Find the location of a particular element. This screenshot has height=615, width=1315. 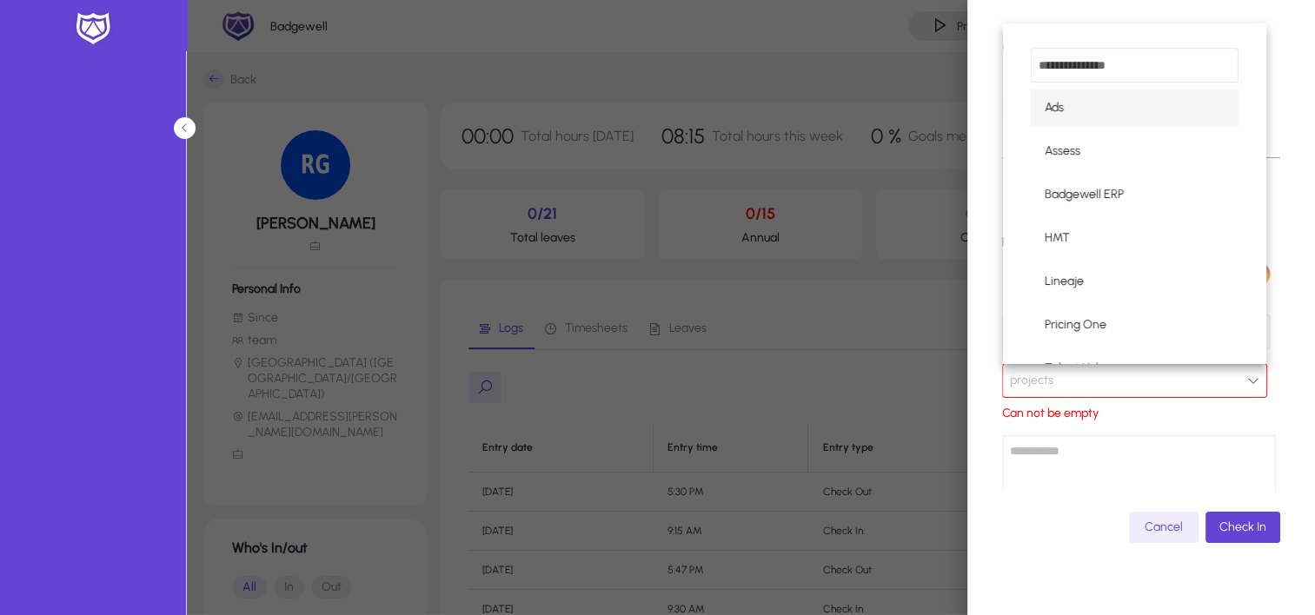

span: Badgewell ERP is located at coordinates (1084, 195).